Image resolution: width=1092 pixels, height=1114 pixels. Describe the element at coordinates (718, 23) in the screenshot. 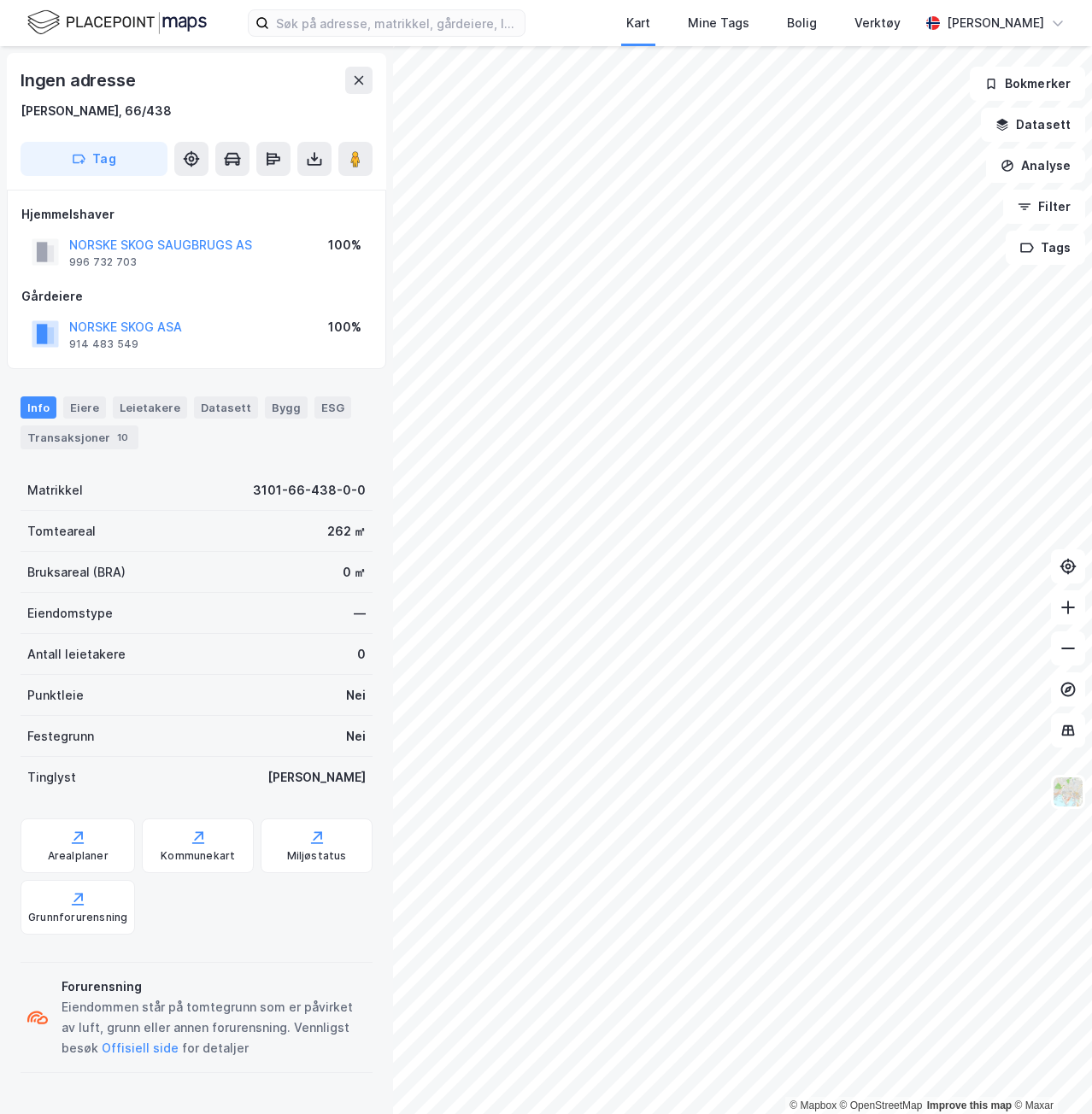

I see `div: Mine Tags` at that location.